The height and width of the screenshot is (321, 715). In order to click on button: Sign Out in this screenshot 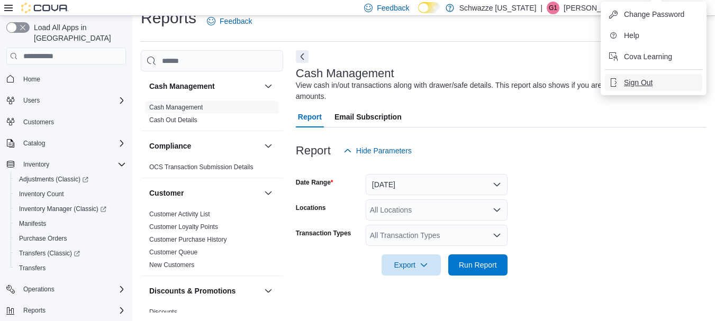, I will do `click(654, 83)`.